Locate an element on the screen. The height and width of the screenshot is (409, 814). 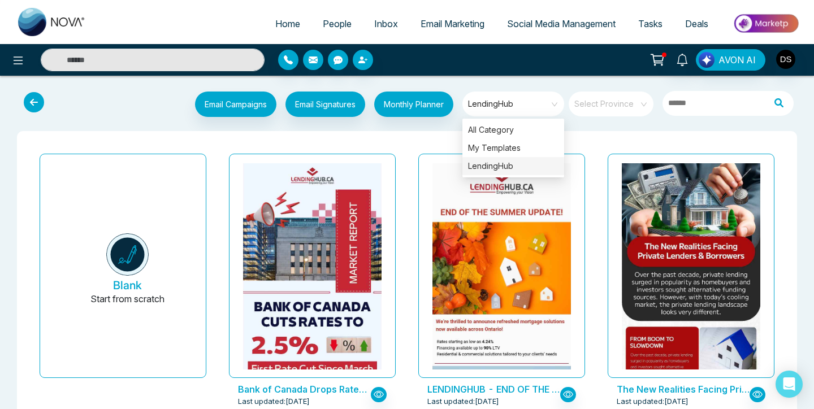
a: Deals is located at coordinates (696, 24).